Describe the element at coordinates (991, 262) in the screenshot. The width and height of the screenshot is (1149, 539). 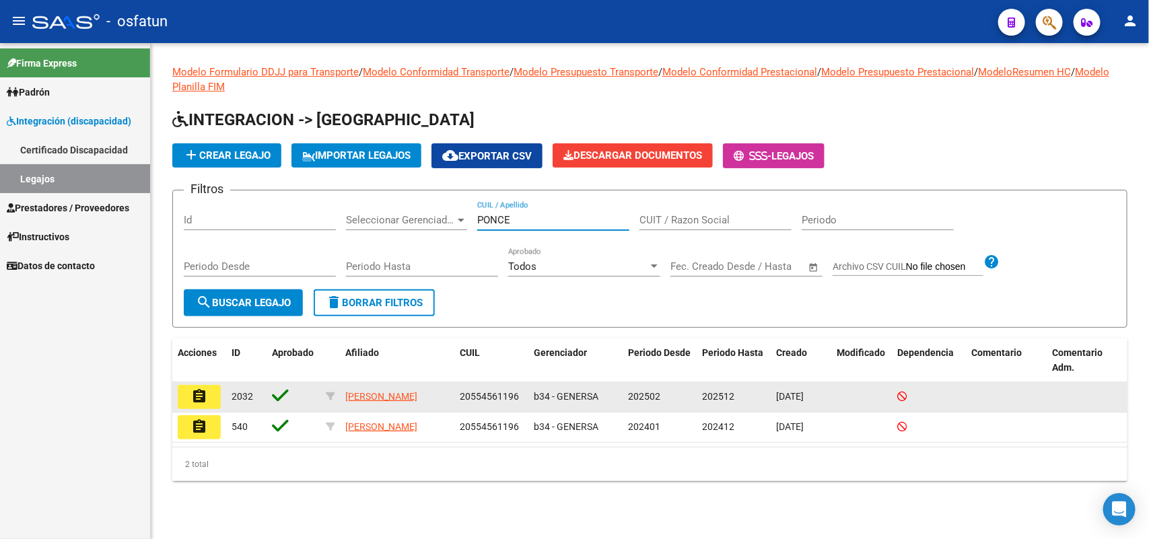
I see `mat-icon: help` at that location.